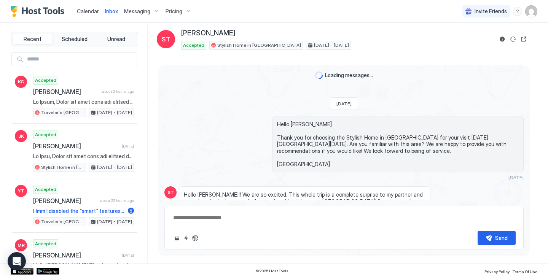 The image size is (548, 278). Describe the element at coordinates (116, 39) in the screenshot. I see `span: Unread` at that location.